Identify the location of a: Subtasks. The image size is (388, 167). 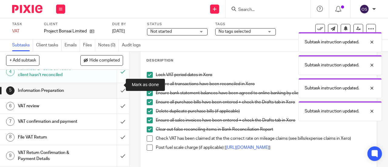
(22, 45).